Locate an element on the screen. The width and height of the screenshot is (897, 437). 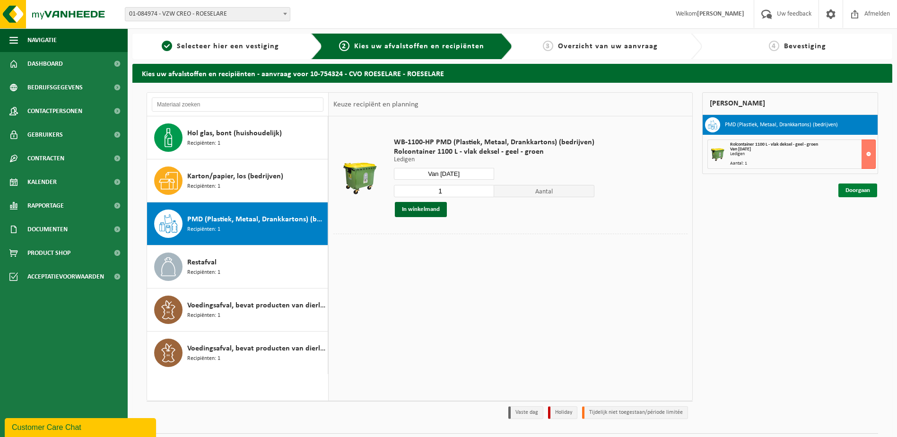
div: Ledigen is located at coordinates (803, 154).